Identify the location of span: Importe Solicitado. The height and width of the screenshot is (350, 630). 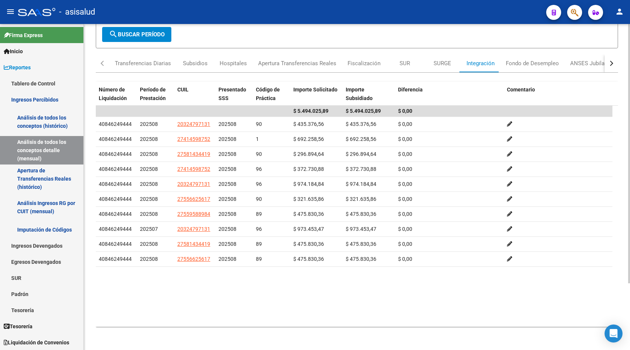
(316, 89).